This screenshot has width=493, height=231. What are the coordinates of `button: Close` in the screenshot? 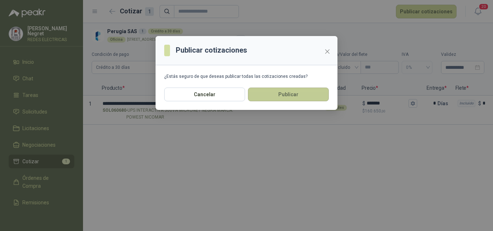 It's located at (327, 52).